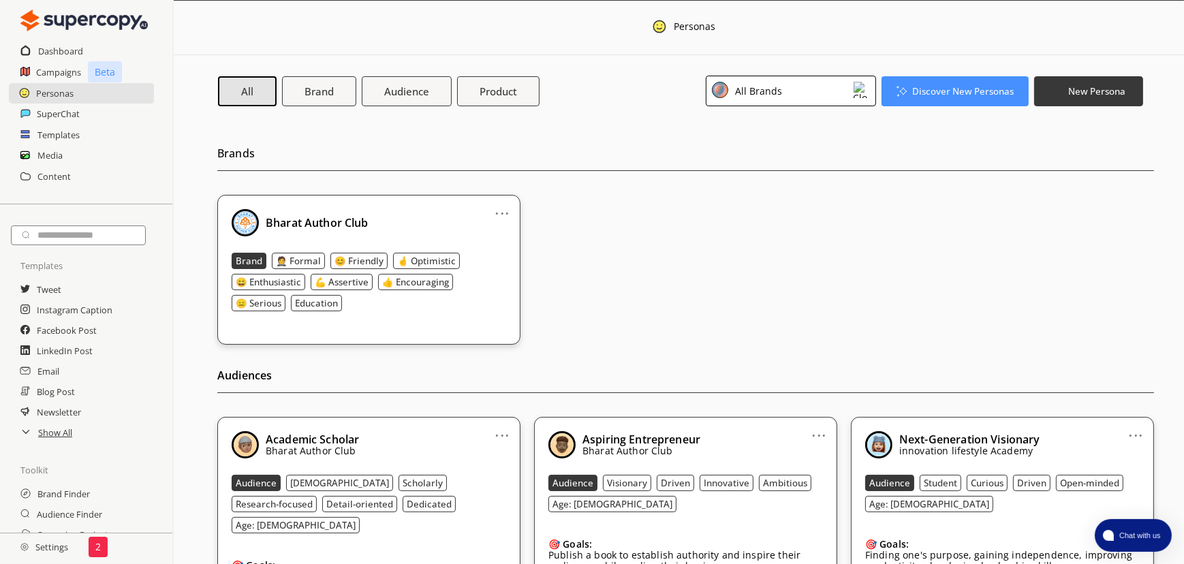 The image size is (1184, 564). What do you see at coordinates (69, 514) in the screenshot?
I see `a: Audience Finder` at bounding box center [69, 514].